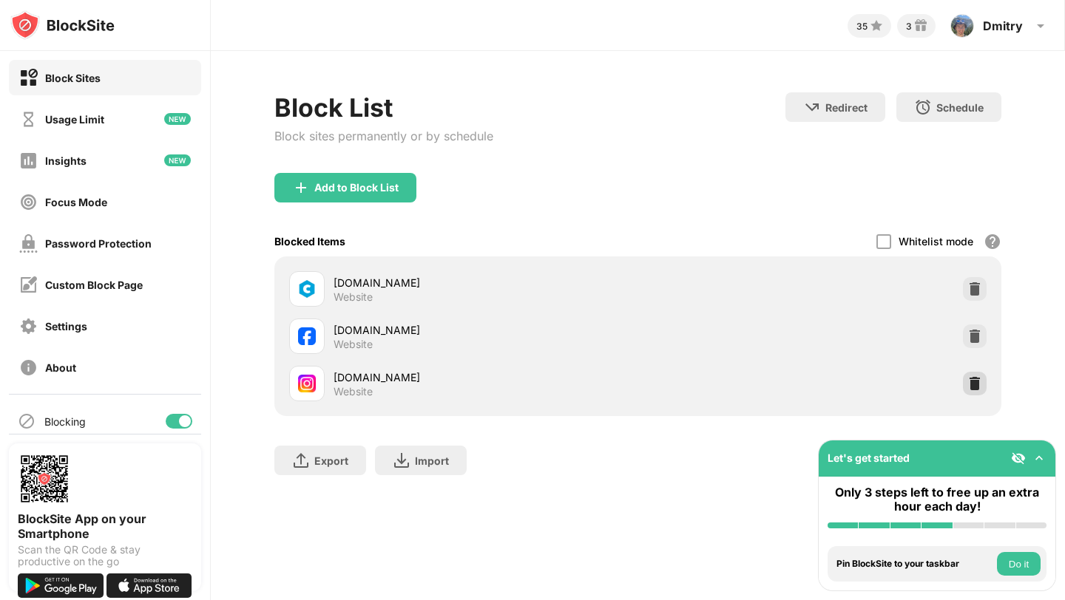  What do you see at coordinates (1039, 458) in the screenshot?
I see `img: omni-setup-toggle.svg` at bounding box center [1039, 458].